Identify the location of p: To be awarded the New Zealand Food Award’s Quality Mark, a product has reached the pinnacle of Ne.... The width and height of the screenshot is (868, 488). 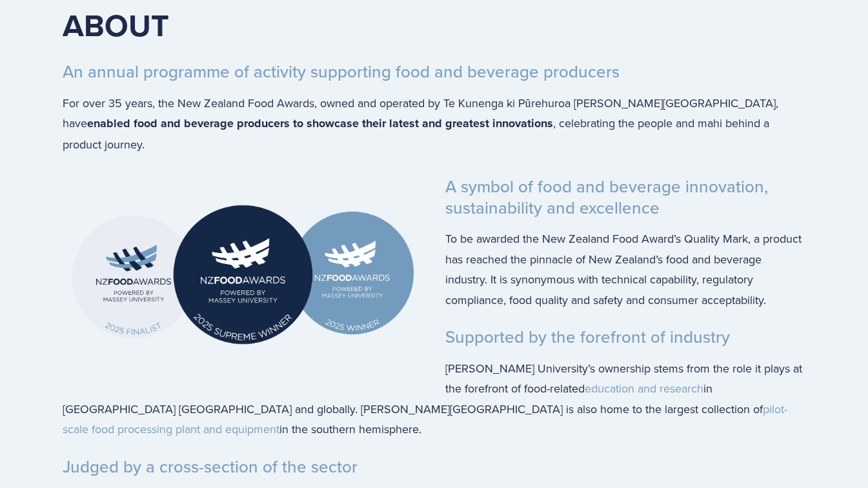
(435, 269).